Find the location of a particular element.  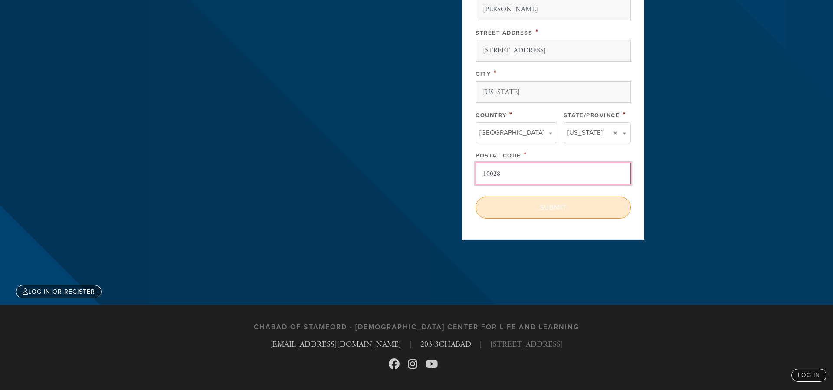

input: Submit is located at coordinates (553, 207).